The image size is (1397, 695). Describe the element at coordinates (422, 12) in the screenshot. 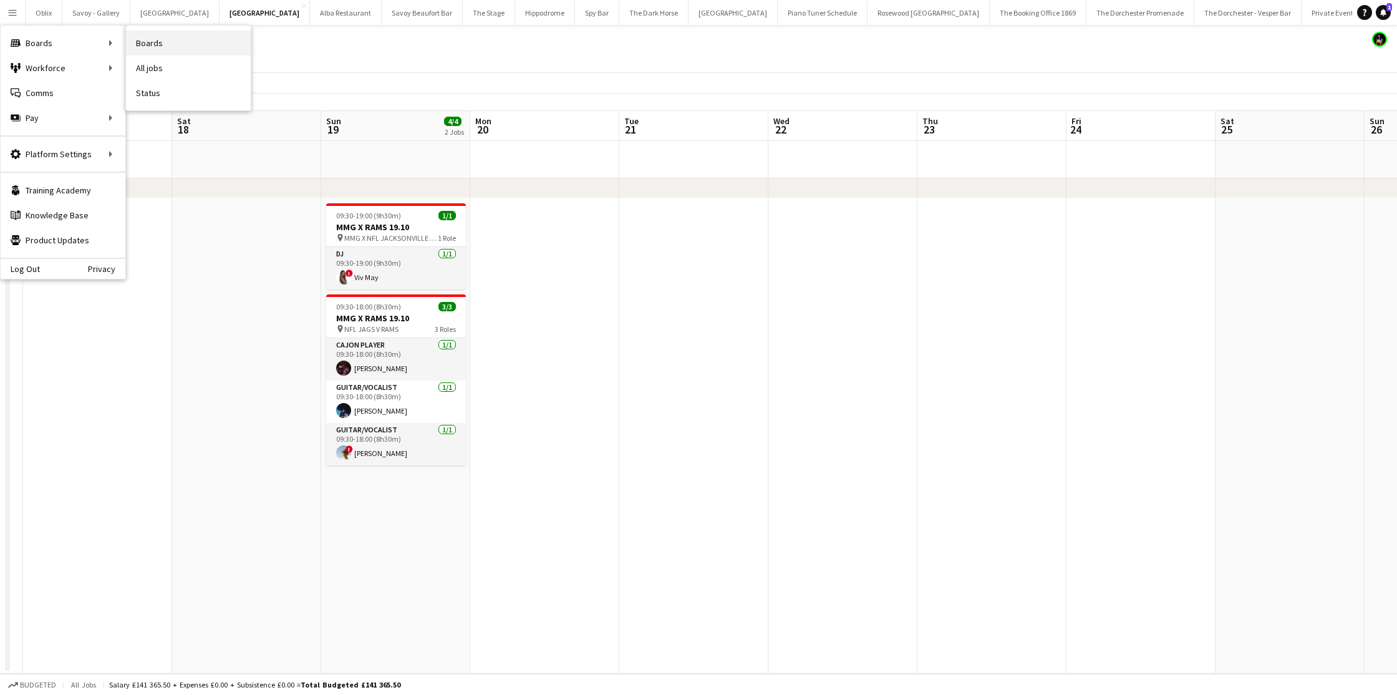

I see `button: Savoy Beaufort Bar` at that location.